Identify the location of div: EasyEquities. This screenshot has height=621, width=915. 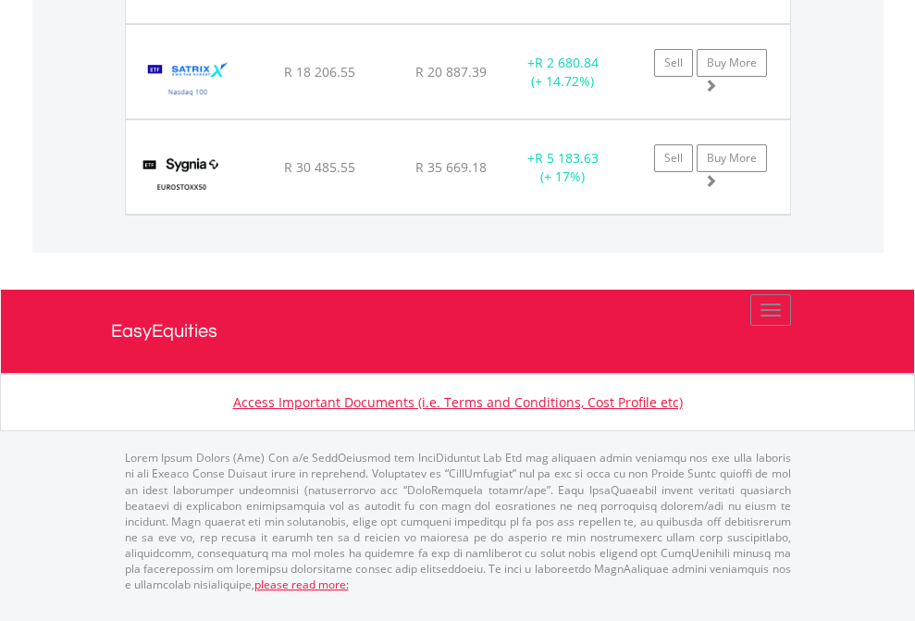
(458, 331).